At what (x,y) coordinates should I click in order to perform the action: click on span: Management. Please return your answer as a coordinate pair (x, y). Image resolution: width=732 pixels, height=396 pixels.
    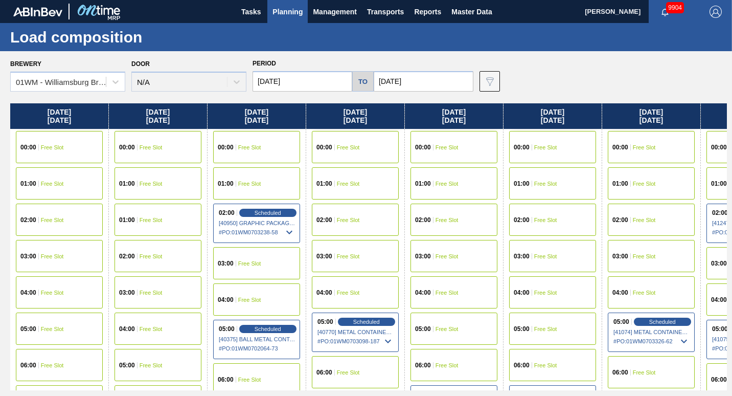
    Looking at the image, I should click on (335, 12).